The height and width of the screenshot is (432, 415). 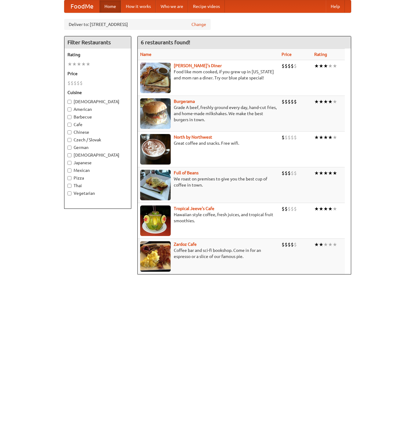 I want to click on label: German, so click(x=98, y=147).